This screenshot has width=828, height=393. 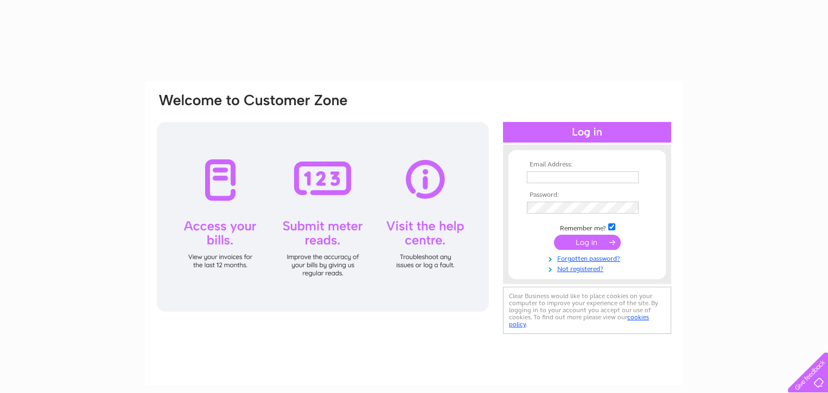 What do you see at coordinates (587, 227) in the screenshot?
I see `td: Remember me?` at bounding box center [587, 227].